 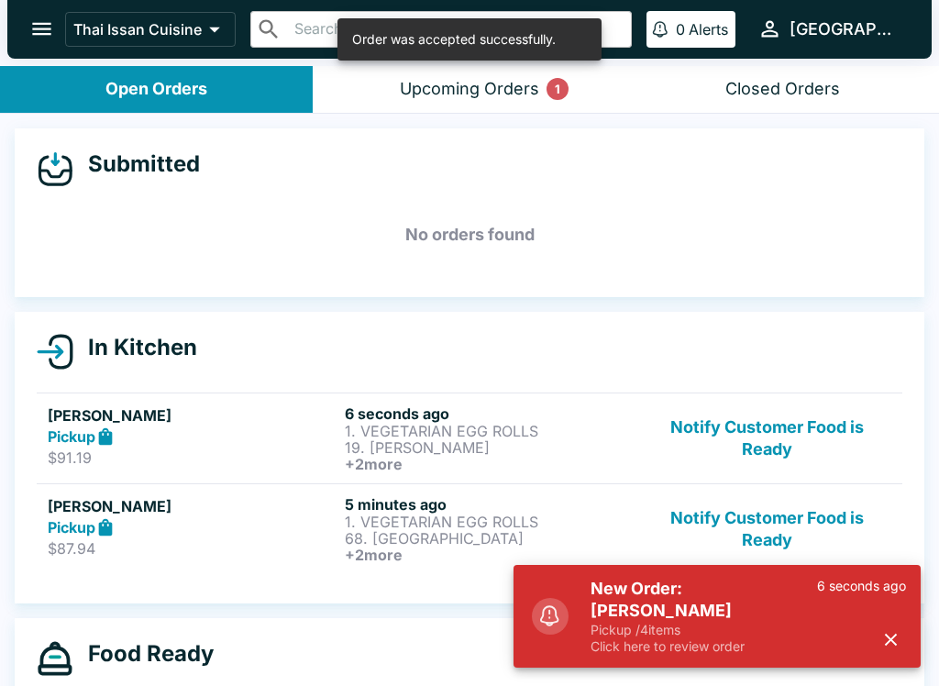 What do you see at coordinates (558, 89) in the screenshot?
I see `p: 1` at bounding box center [558, 89].